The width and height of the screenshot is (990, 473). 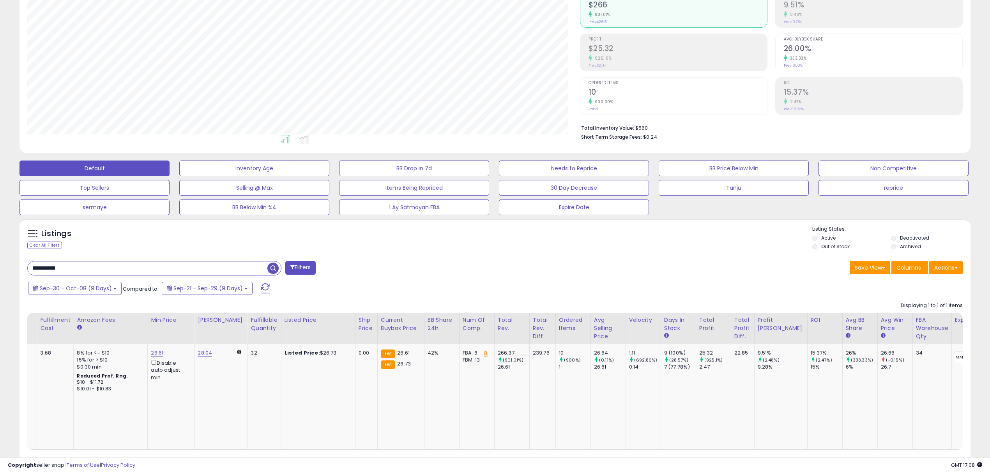 What do you see at coordinates (601, 14) in the screenshot?
I see `small: 901.01%` at bounding box center [601, 14].